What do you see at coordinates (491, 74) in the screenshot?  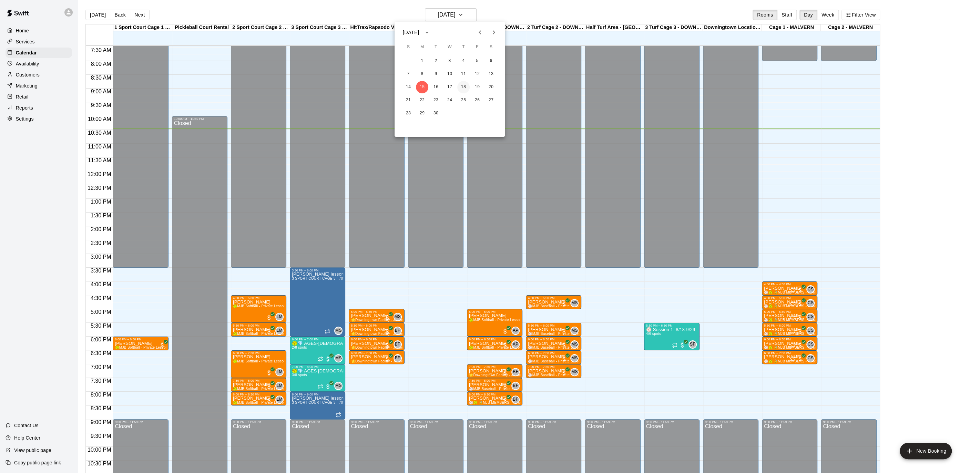 I see `button: 13` at bounding box center [491, 74].